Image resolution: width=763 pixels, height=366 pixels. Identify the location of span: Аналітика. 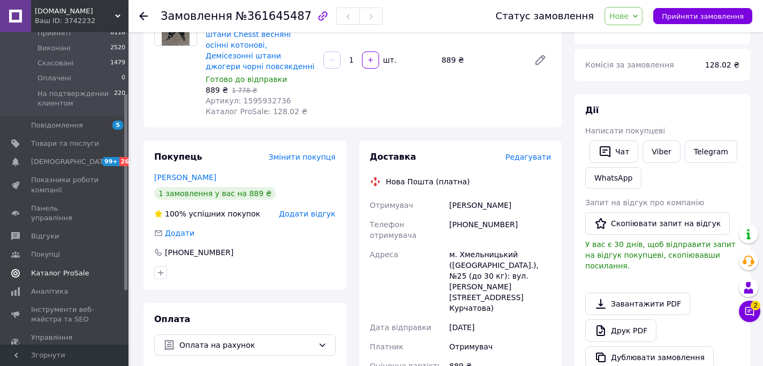
(49, 291).